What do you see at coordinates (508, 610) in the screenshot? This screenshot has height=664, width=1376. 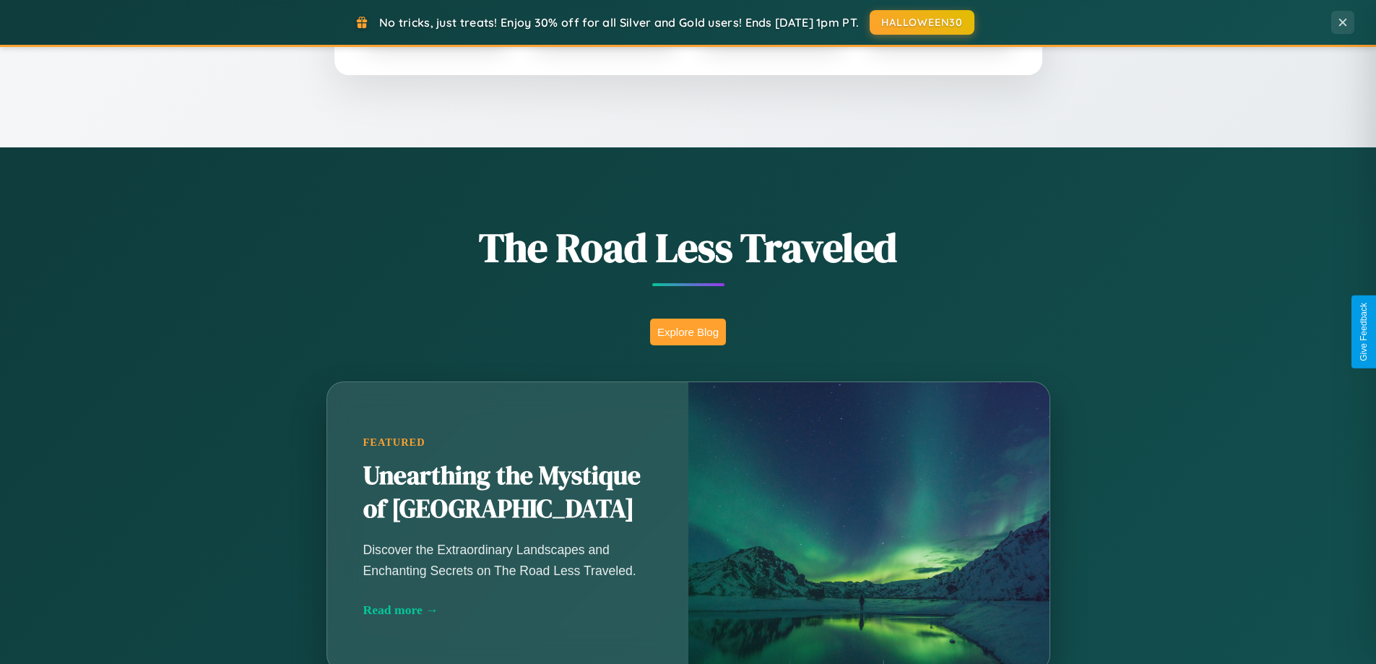 I see `div: Read more →` at bounding box center [508, 610].